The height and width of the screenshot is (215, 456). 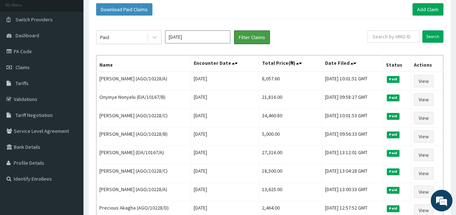 I want to click on th: Encounter Date, so click(x=225, y=64).